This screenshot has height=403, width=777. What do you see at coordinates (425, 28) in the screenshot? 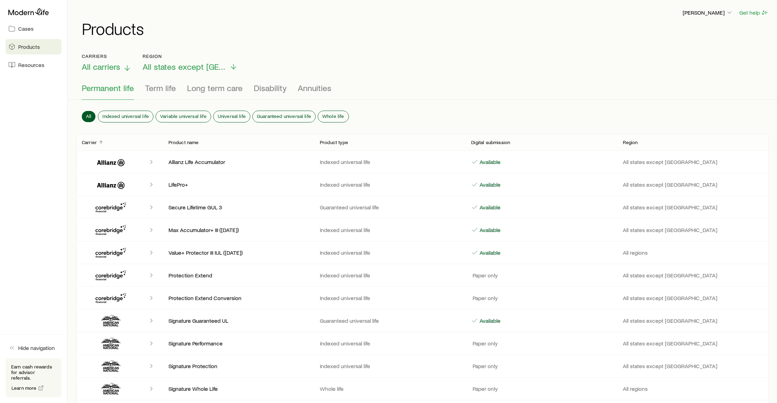
I see `h1: Products` at bounding box center [425, 28].